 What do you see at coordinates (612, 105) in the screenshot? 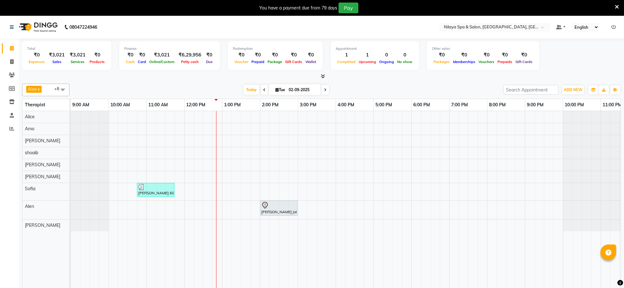
I see `a: 11:00 PM` at bounding box center [612, 105].